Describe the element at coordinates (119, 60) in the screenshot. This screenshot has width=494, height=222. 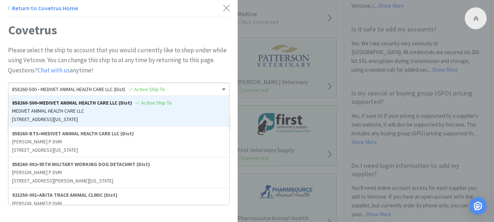
I see `p: Please select the ship to account that you would currently like to shop under while using Vetcove...` at that location.